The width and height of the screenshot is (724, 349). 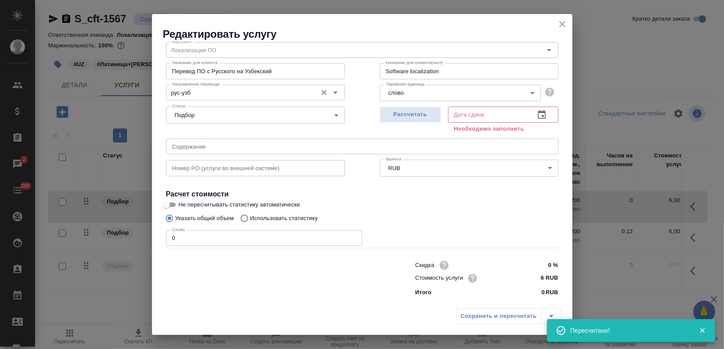 I want to click on button: RUB, so click(x=394, y=168).